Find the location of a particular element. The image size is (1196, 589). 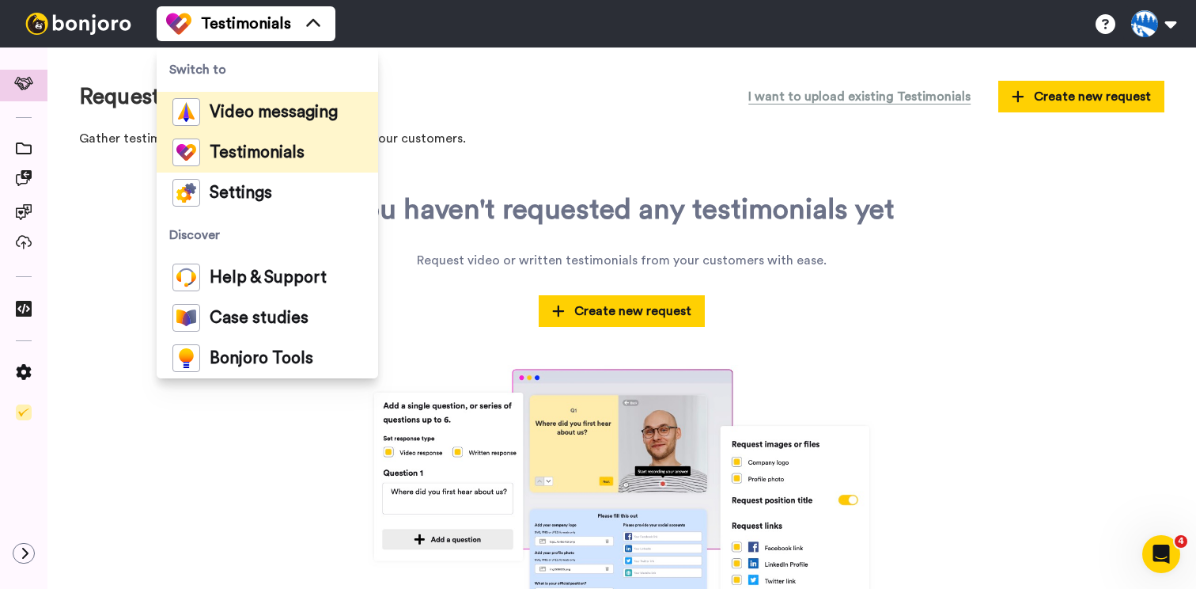

span: 4 is located at coordinates (1181, 541).